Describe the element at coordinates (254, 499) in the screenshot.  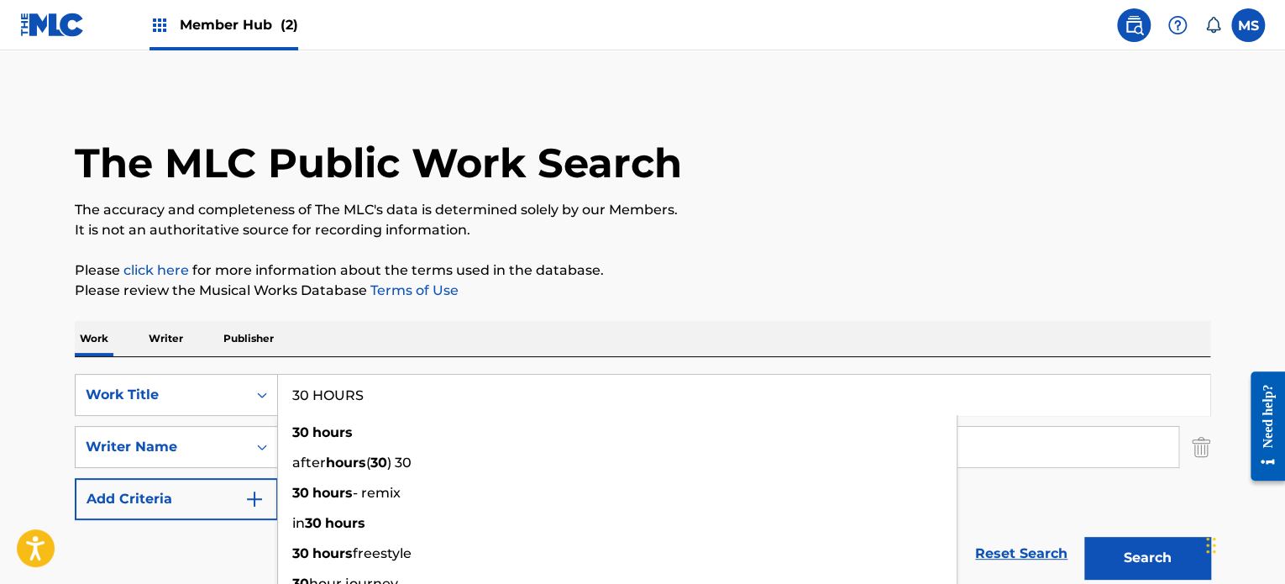
I see `img: 9d2ae6d4665cec9f34b9.svg` at that location.